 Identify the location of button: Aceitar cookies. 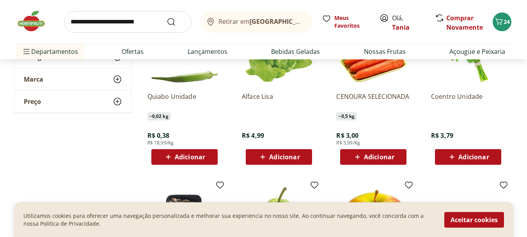
(474, 220).